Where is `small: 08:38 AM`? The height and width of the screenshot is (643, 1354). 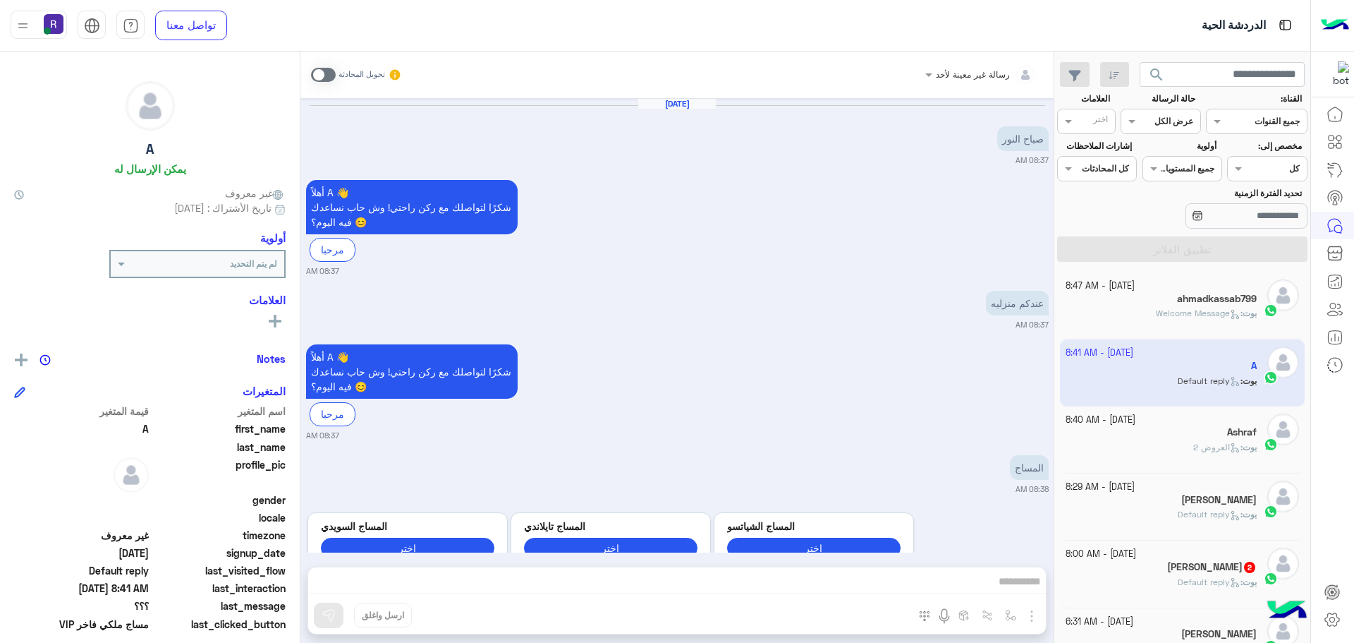
small: 08:38 AM is located at coordinates (1032, 489).